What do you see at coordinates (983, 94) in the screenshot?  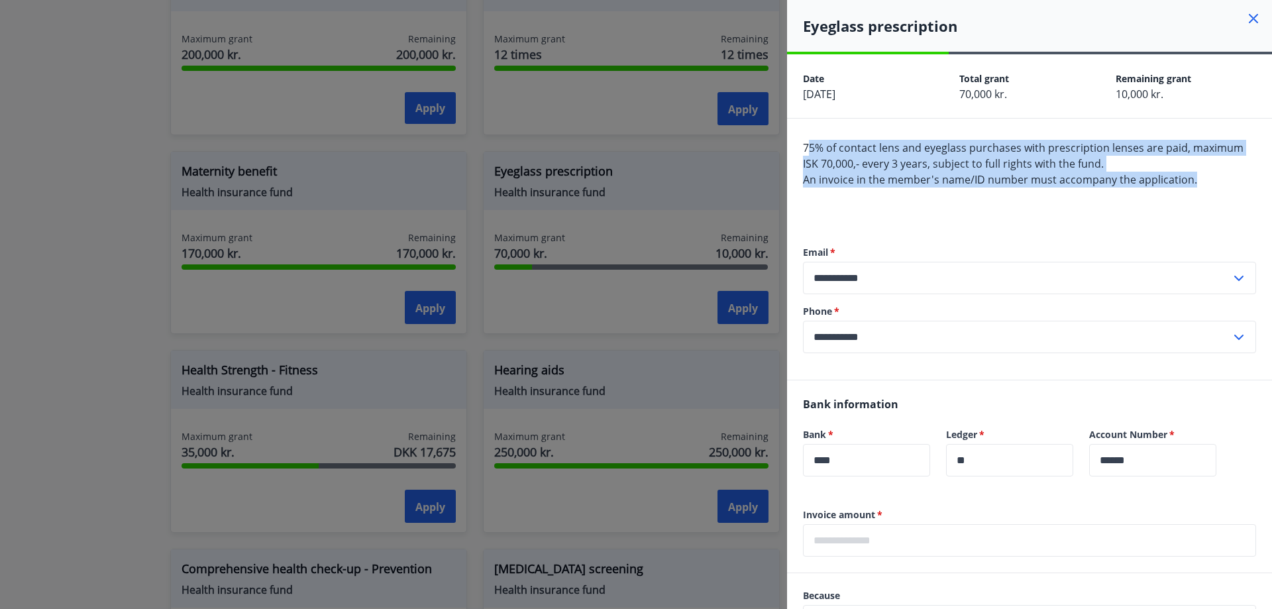 I see `font: 70,000 kr.` at bounding box center [983, 94].